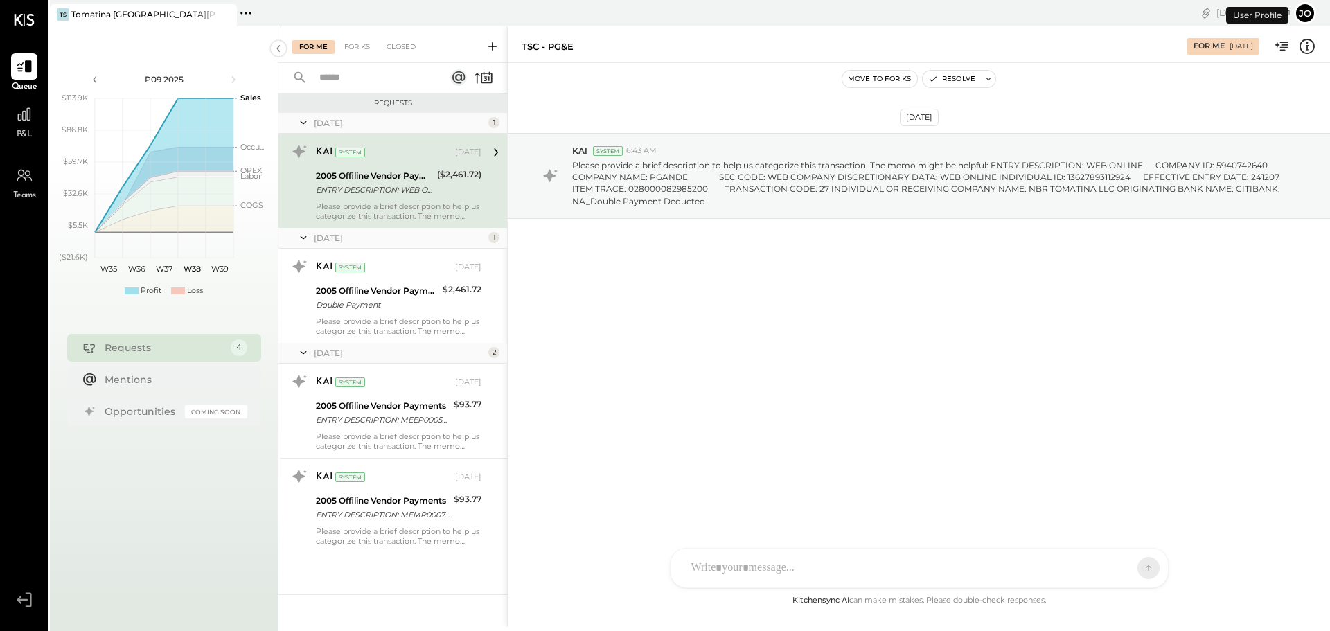 This screenshot has height=631, width=1330. What do you see at coordinates (1257, 15) in the screenshot?
I see `div: User Profile` at bounding box center [1257, 15].